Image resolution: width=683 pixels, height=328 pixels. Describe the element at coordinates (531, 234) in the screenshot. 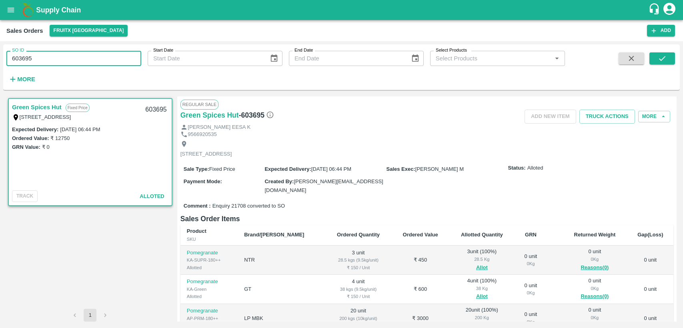

I see `b: GRN` at that location.